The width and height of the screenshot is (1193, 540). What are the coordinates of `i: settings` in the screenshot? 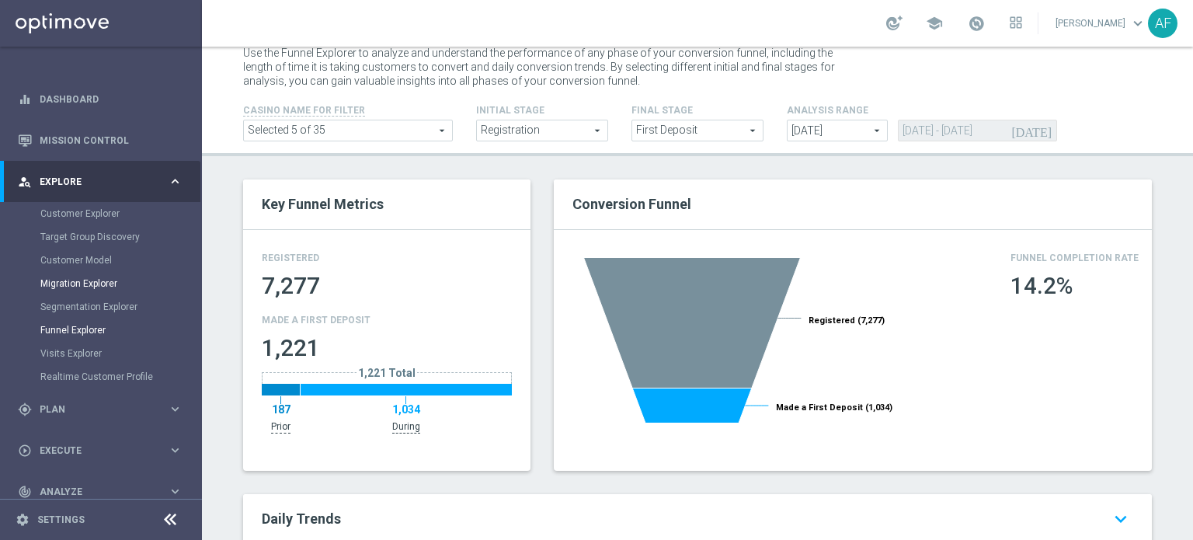 It's located at (23, 520).